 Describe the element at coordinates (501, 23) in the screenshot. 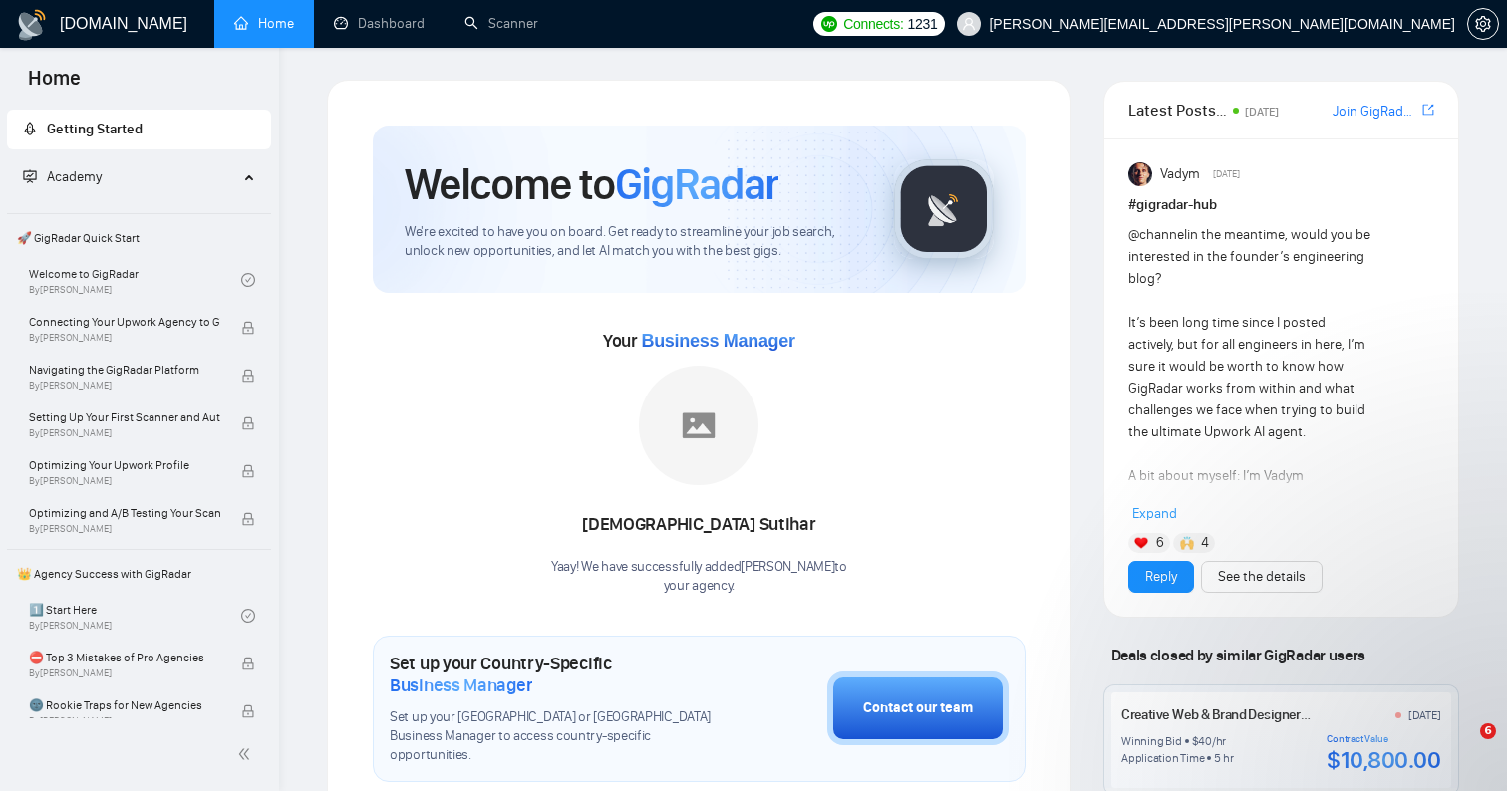

I see `a: searchScanner` at that location.